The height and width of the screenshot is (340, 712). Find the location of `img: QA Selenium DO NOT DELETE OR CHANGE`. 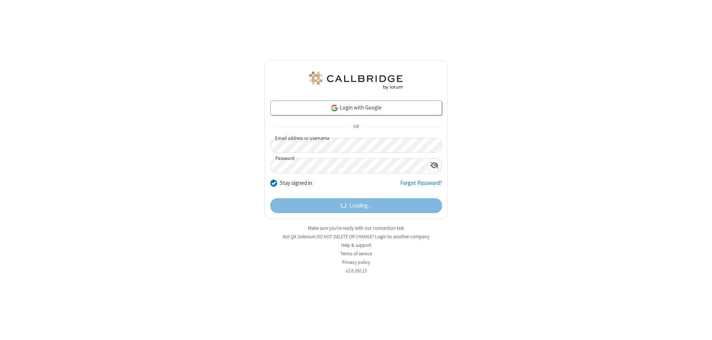

img: QA Selenium DO NOT DELETE OR CHANGE is located at coordinates (356, 80).